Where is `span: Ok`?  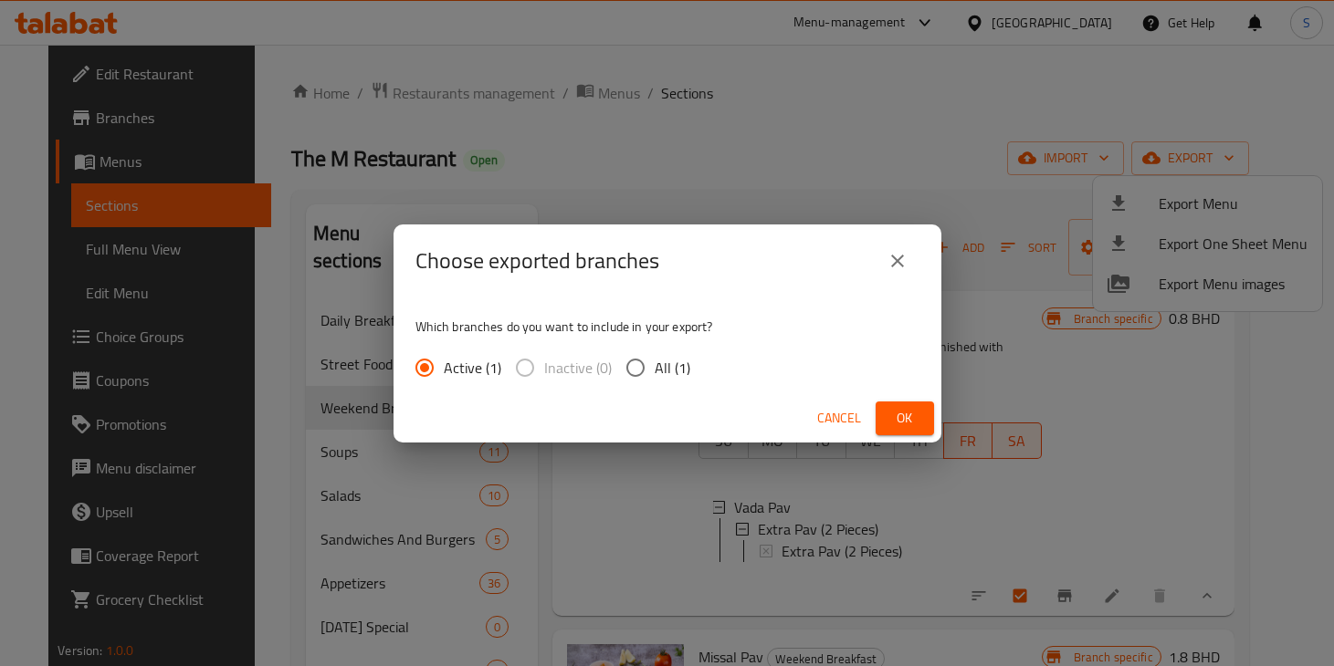
span: Ok is located at coordinates (905, 418).